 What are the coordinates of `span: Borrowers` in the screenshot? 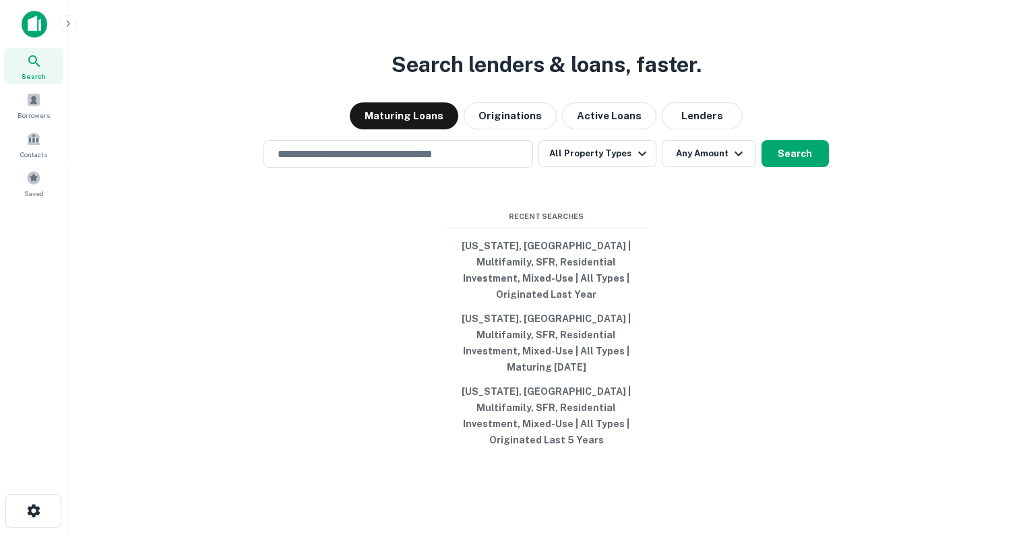 It's located at (34, 115).